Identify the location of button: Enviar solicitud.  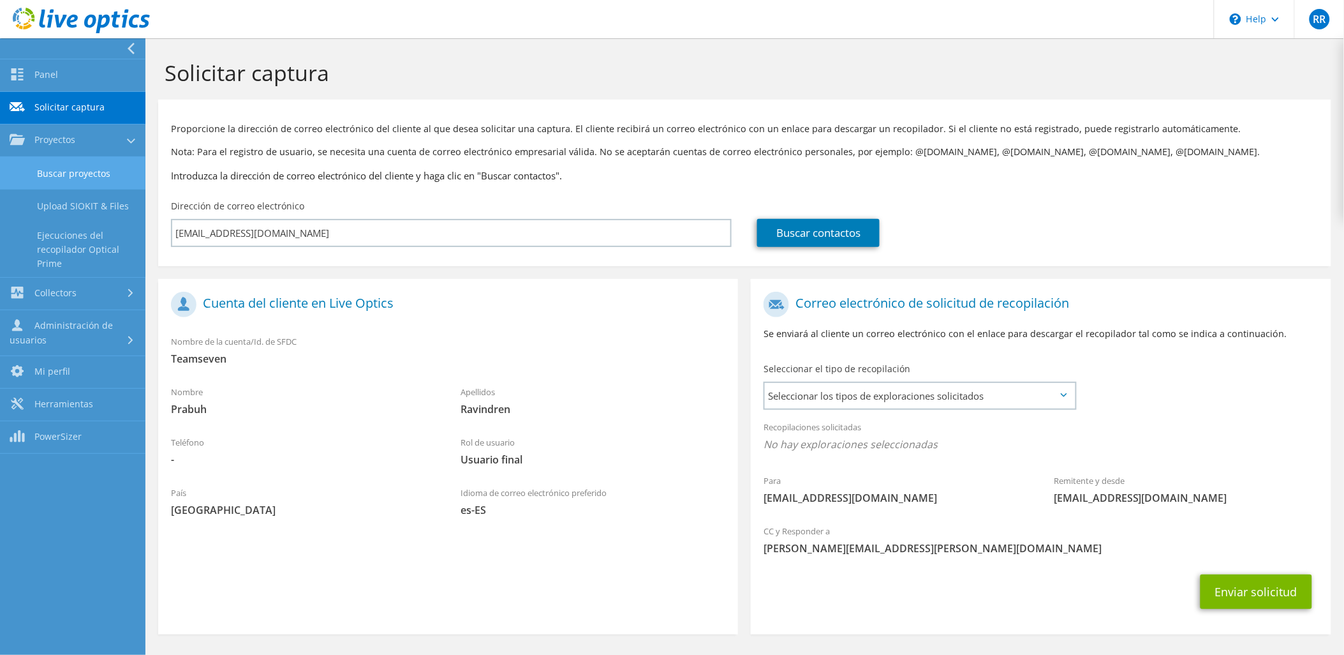
(1256, 591).